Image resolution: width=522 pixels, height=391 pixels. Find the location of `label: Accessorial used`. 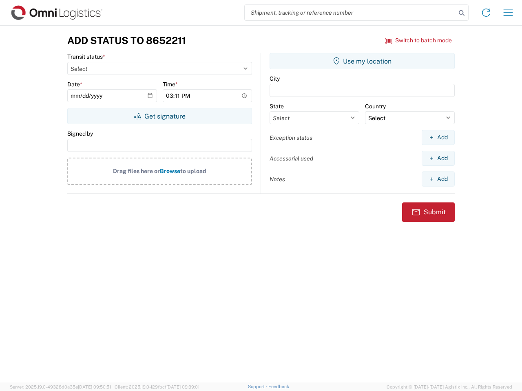

label: Accessorial used is located at coordinates (291, 159).